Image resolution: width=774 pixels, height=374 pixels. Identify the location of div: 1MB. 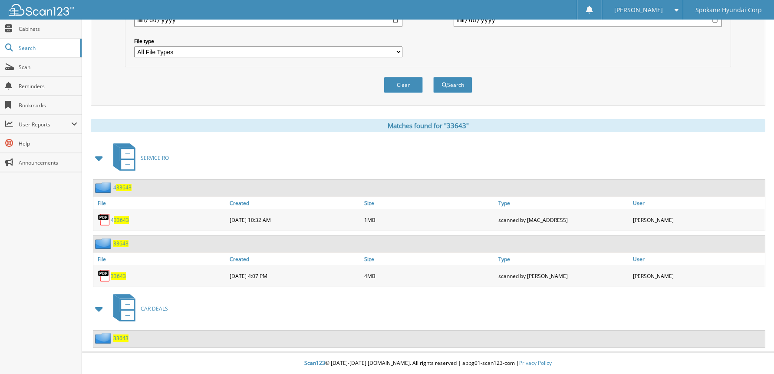
(429, 220).